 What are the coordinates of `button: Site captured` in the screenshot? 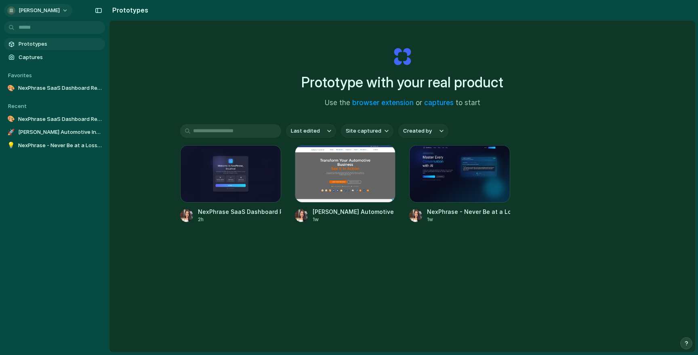 It's located at (367, 131).